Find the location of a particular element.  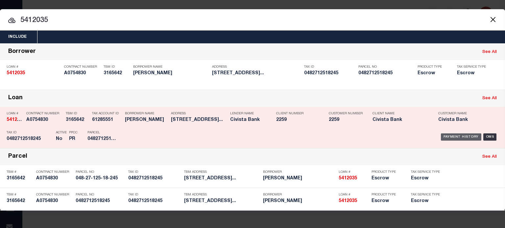

h5: PR is located at coordinates (73, 139).